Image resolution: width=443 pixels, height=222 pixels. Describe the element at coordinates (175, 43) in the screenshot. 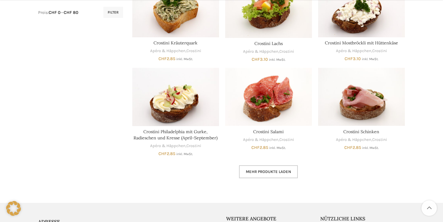

I see `a: Crostini Kräuterquark` at that location.